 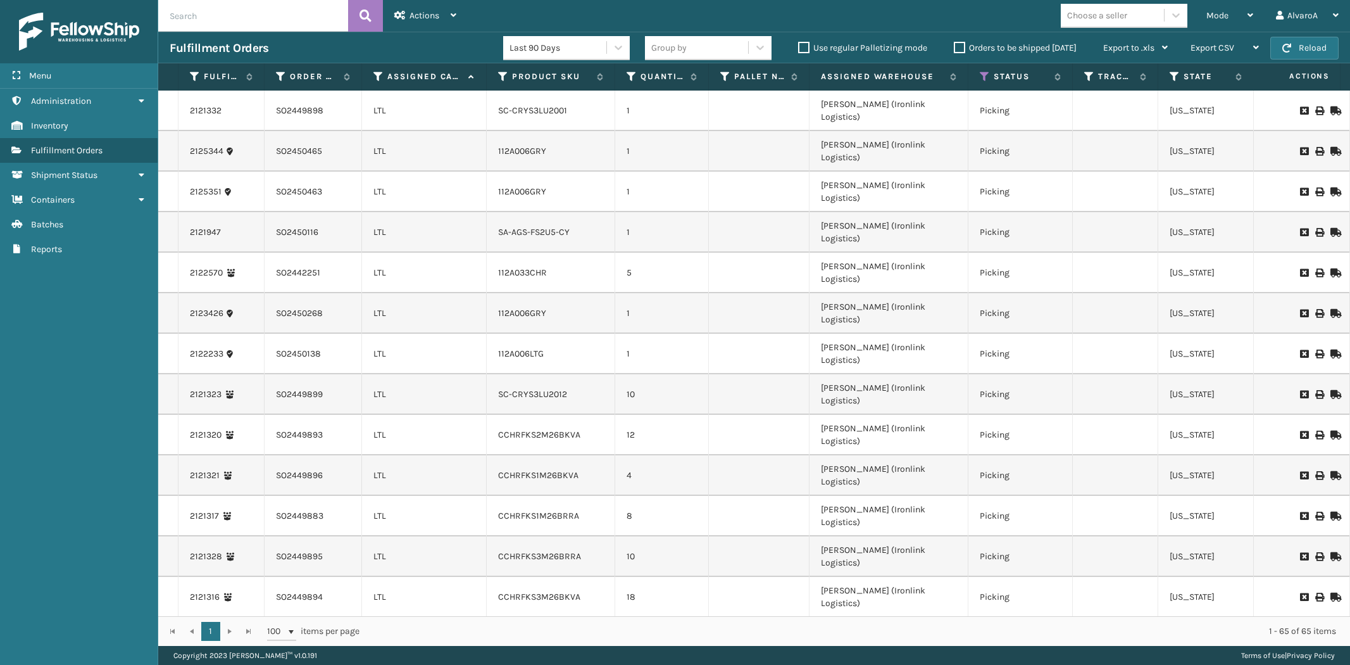 I want to click on label: Assigned Carrier Service, so click(x=425, y=77).